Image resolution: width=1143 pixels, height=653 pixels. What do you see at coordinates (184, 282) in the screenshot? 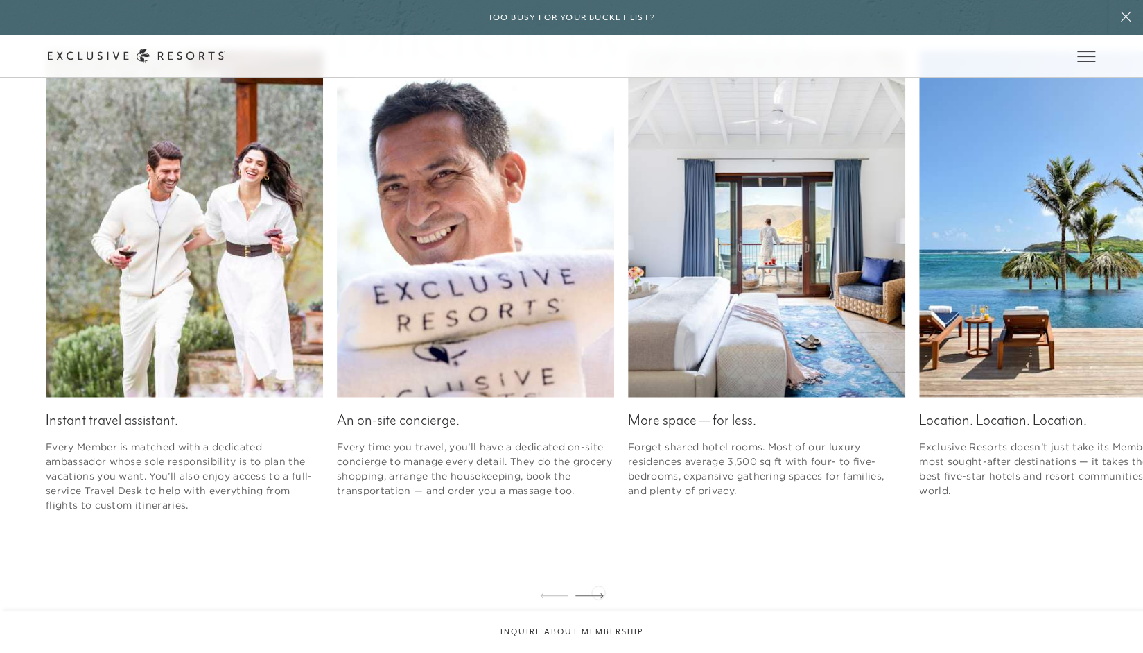
I see `a: Members of the vacation club Exclusive Resorts enjoying a walk with wine glasses at a private hom...` at bounding box center [184, 282].